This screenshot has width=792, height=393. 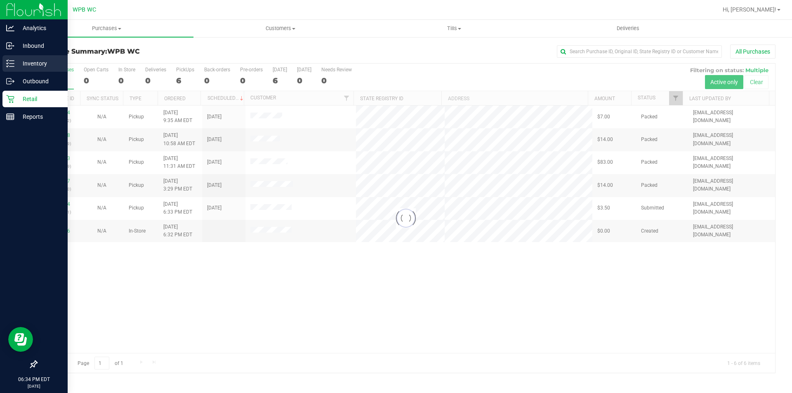 I want to click on p: Inbound, so click(x=39, y=46).